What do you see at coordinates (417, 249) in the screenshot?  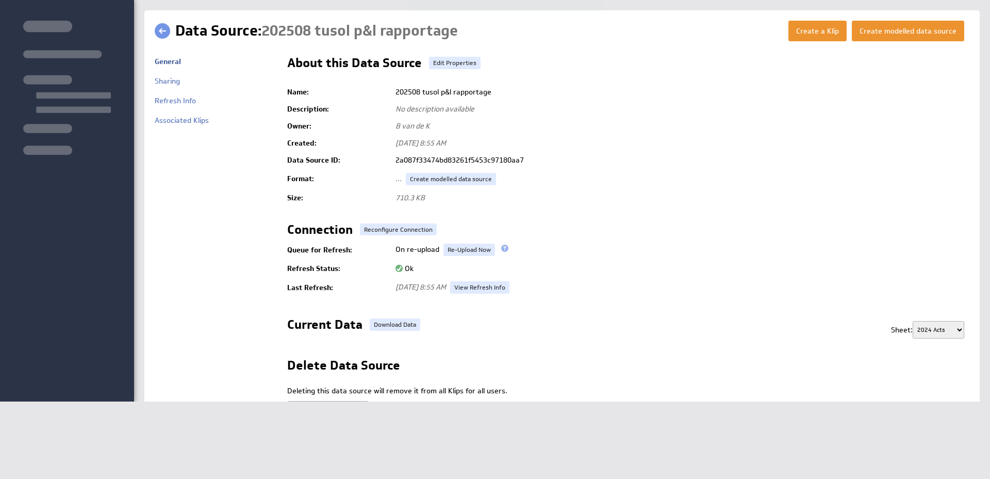 I see `span: On re-upload` at bounding box center [417, 249].